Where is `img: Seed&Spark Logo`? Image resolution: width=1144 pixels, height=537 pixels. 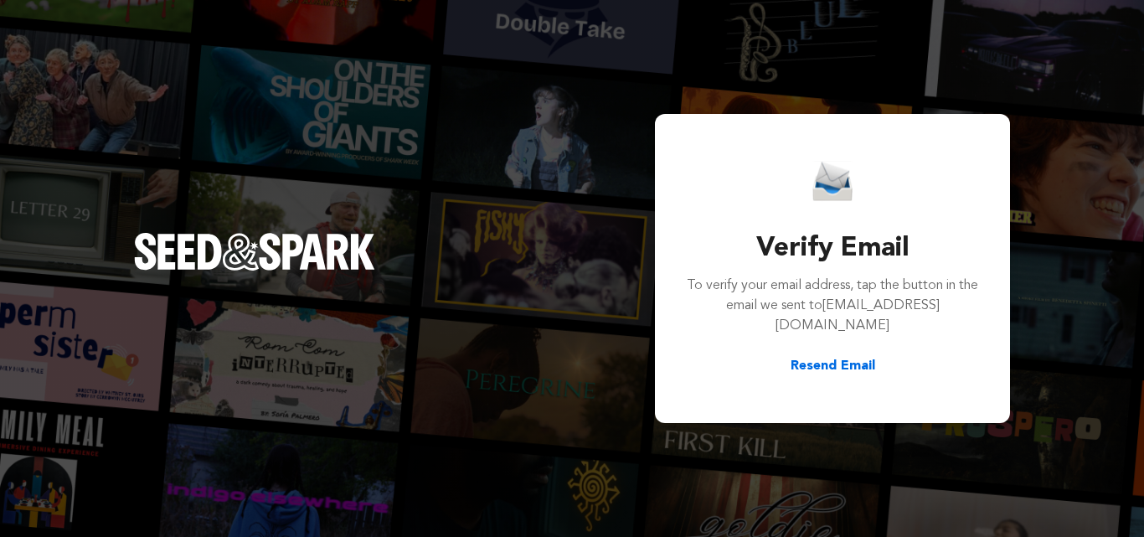 img: Seed&Spark Logo is located at coordinates (255, 251).